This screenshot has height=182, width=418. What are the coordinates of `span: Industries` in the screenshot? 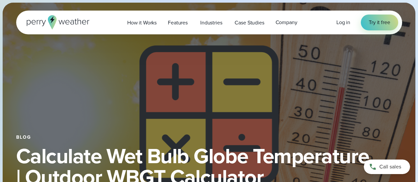 It's located at (211, 23).